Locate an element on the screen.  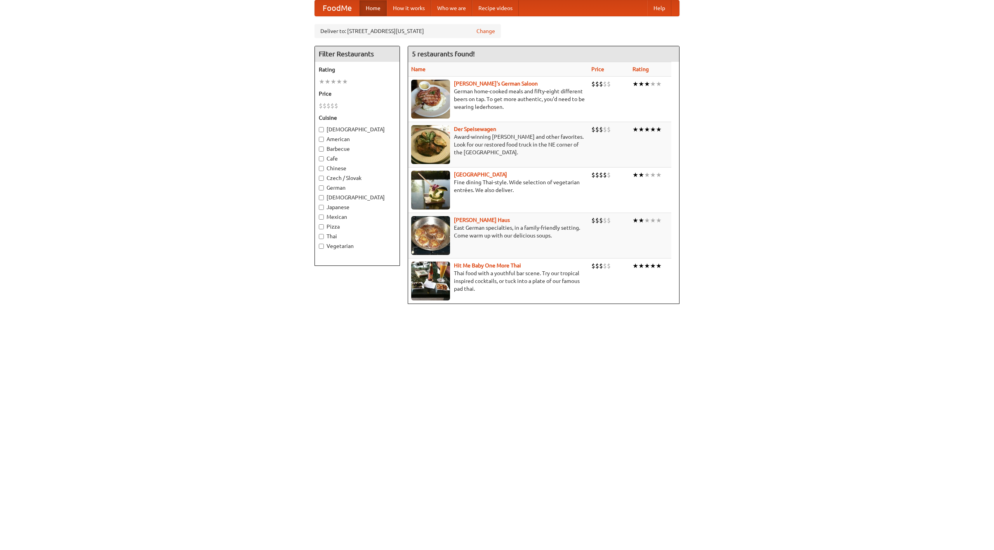
label: Chinese is located at coordinates (357, 168).